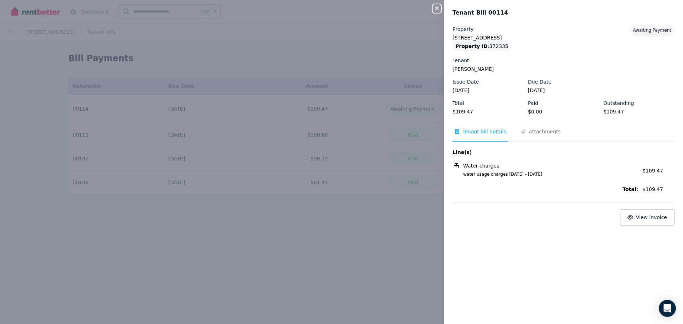  Describe the element at coordinates (458, 103) in the screenshot. I see `label: Total` at that location.